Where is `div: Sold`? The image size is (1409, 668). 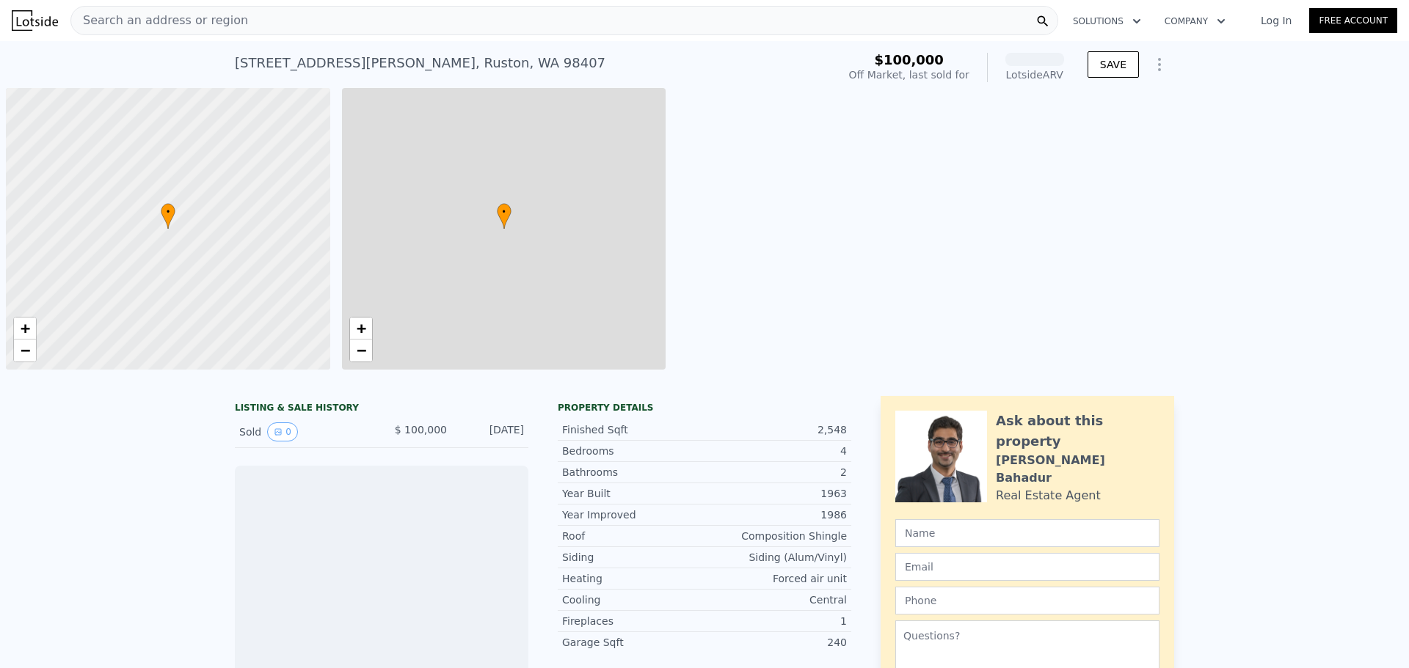
div: Sold is located at coordinates (305, 432).